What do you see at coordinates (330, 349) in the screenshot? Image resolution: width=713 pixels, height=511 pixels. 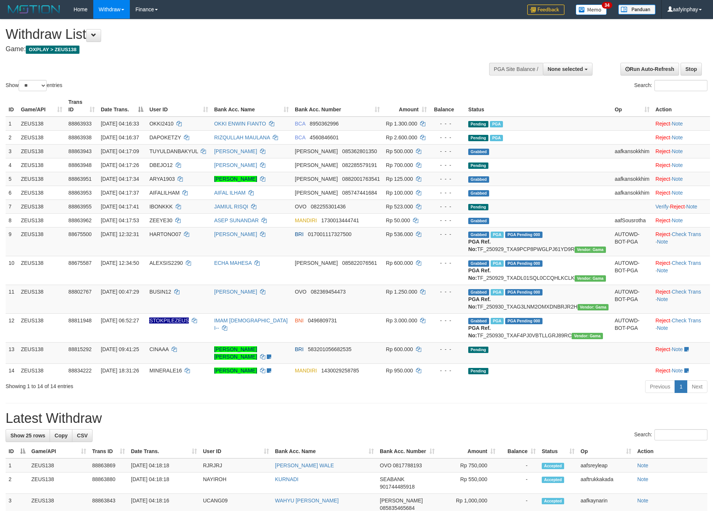 I see `span: Copy 583201056682535 to clipboard` at bounding box center [330, 349].